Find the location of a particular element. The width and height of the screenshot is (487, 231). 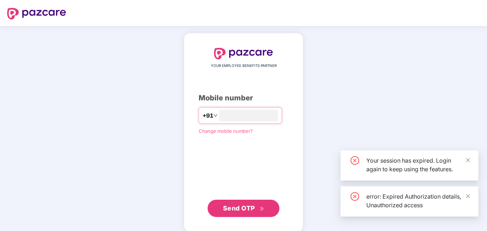

span: YOUR EMPLOYEE BENEFITS PARTNER is located at coordinates (243, 66).